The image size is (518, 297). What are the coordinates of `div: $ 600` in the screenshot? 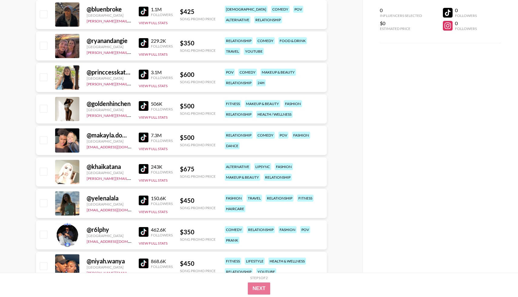 It's located at (198, 75).